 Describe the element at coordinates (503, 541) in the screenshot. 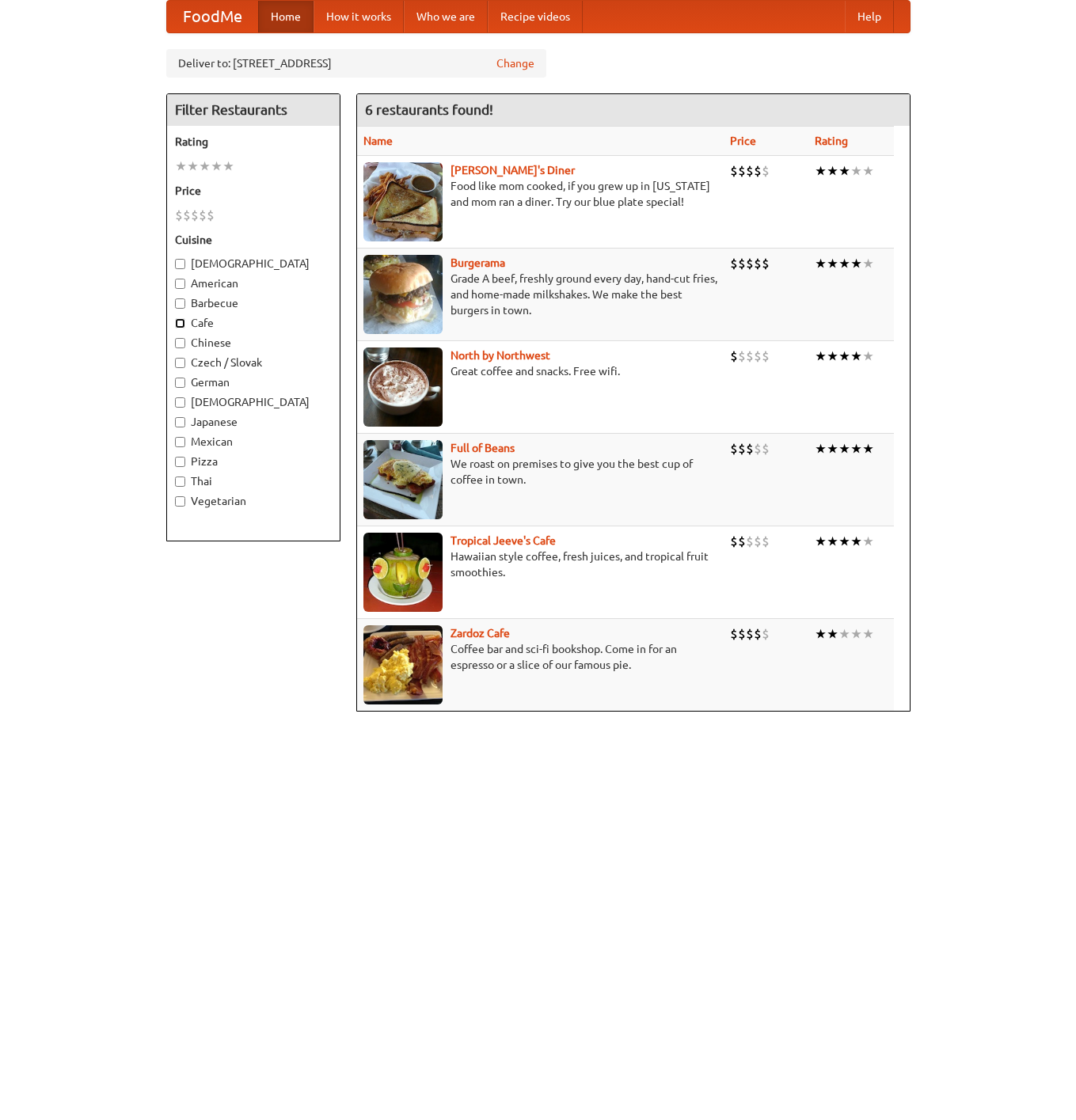

I see `a: Tropical Jeeve's Cafe` at that location.